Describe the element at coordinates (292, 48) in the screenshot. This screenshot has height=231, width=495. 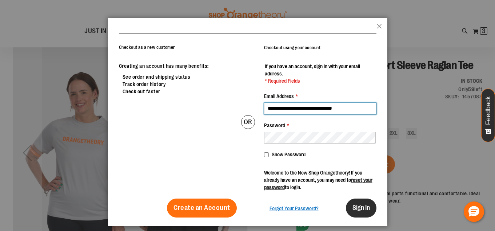
I see `strong: Checkout using your account` at that location.